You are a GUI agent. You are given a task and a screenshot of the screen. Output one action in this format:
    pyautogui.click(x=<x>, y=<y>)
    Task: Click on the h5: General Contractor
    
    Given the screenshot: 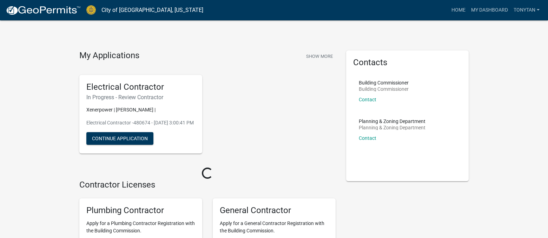 What is the action you would take?
    pyautogui.click(x=274, y=211)
    